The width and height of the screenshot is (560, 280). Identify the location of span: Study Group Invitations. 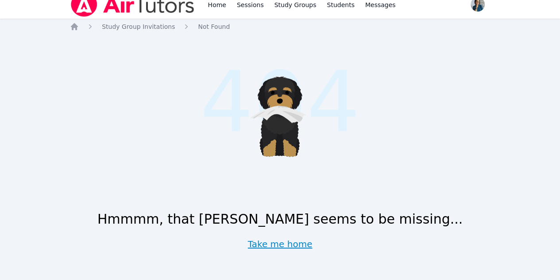
(138, 27).